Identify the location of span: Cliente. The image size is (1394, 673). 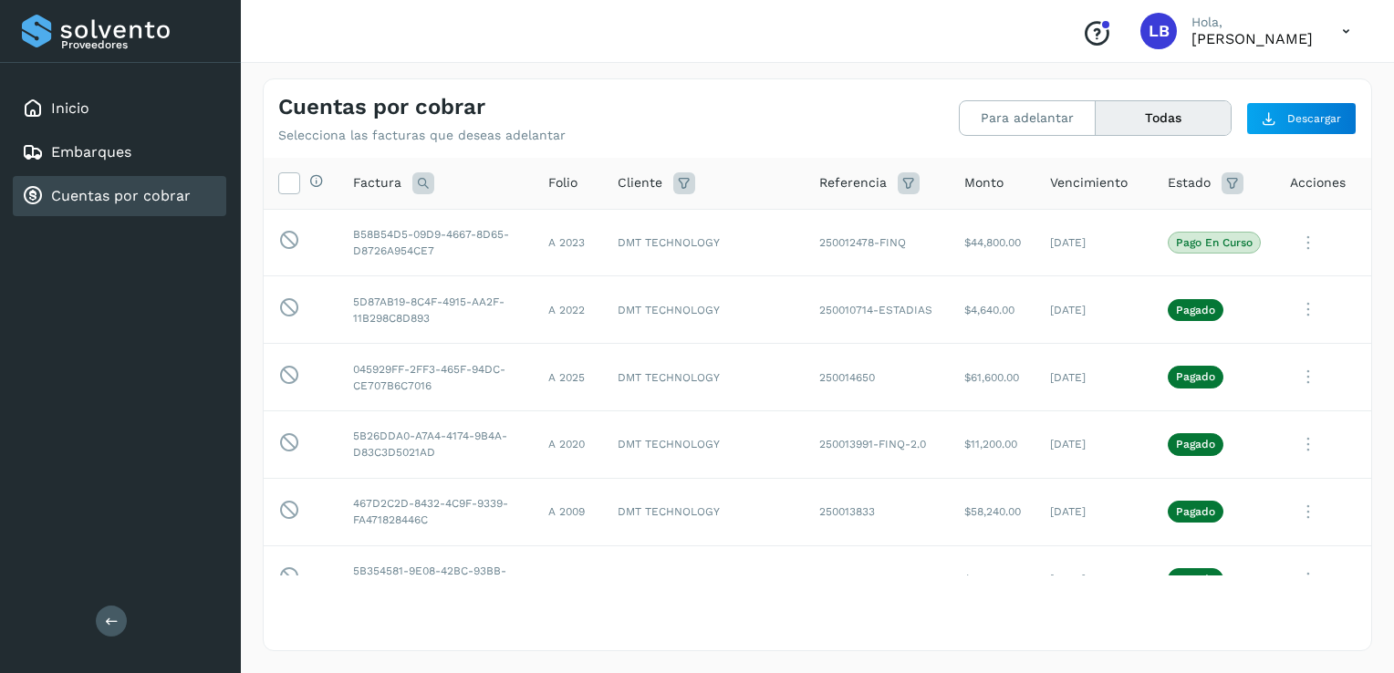
(639, 182).